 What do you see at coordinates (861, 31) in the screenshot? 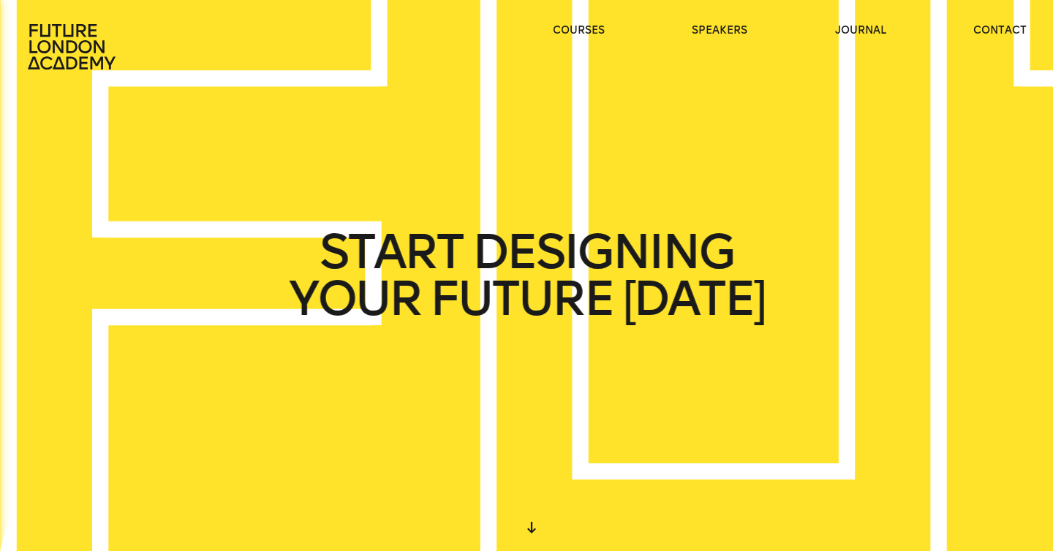
I see `a: journal` at bounding box center [861, 31].